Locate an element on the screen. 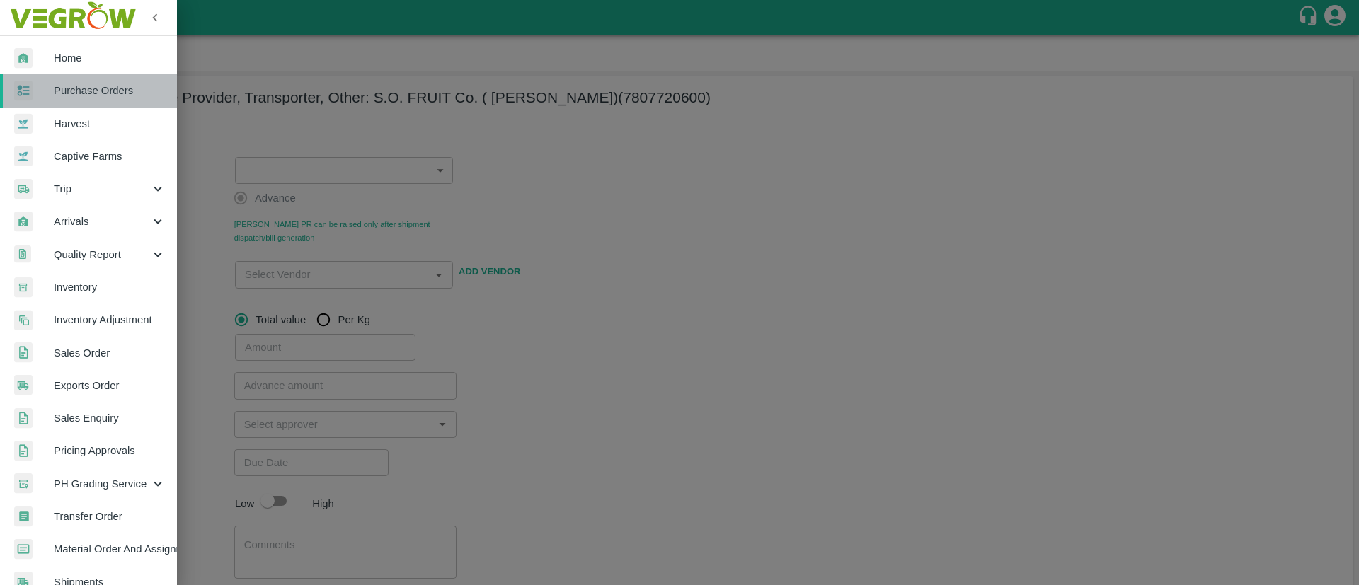  img: reciept is located at coordinates (23, 91).